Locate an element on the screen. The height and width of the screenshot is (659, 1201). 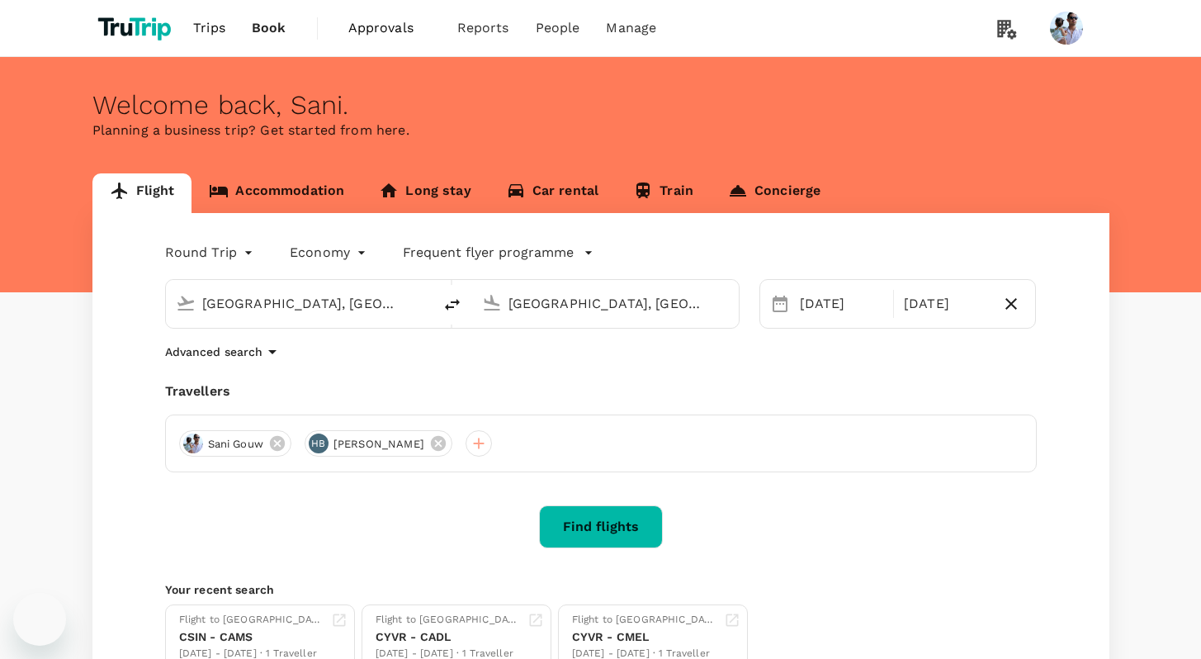
span: Book is located at coordinates (269, 28).